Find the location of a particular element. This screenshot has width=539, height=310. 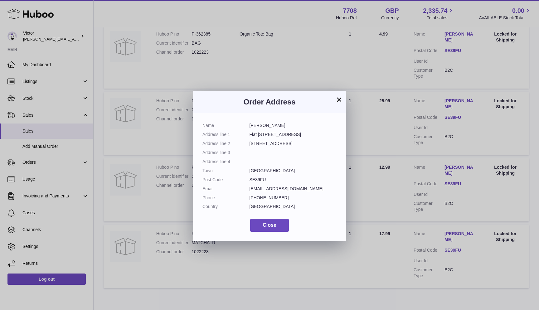

dt: Phone is located at coordinates (226, 198).